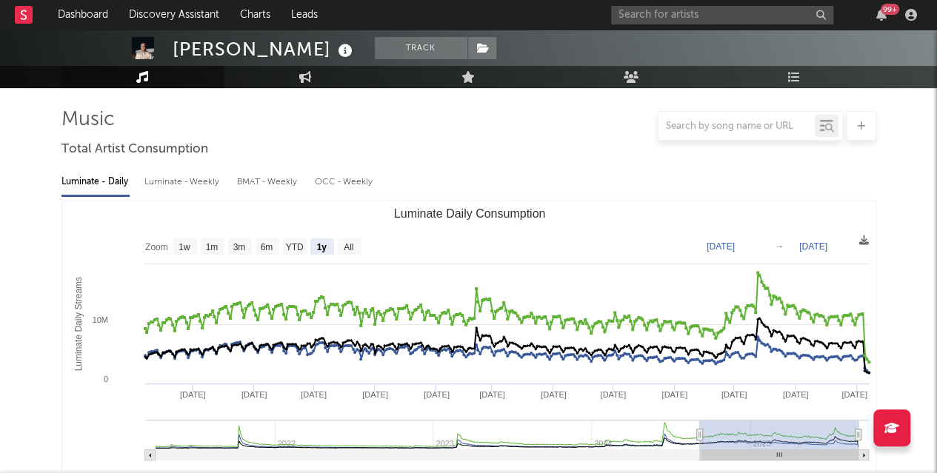 This screenshot has height=473, width=937. Describe the element at coordinates (183, 182) in the screenshot. I see `div: Luminate - Weekly` at that location.